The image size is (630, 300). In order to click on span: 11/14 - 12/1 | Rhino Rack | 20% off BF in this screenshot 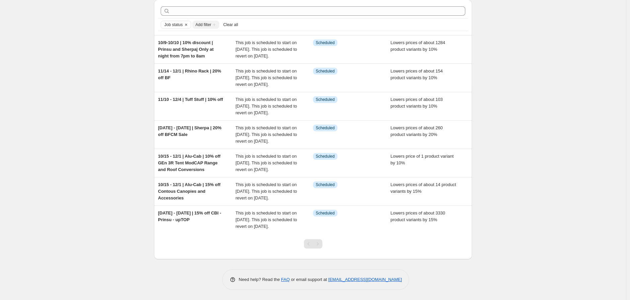, I will do `click(189, 74)`.